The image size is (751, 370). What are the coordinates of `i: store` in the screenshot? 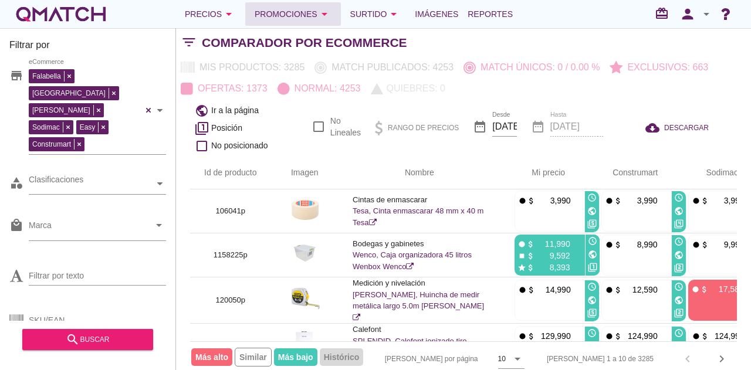 It's located at (16, 76).